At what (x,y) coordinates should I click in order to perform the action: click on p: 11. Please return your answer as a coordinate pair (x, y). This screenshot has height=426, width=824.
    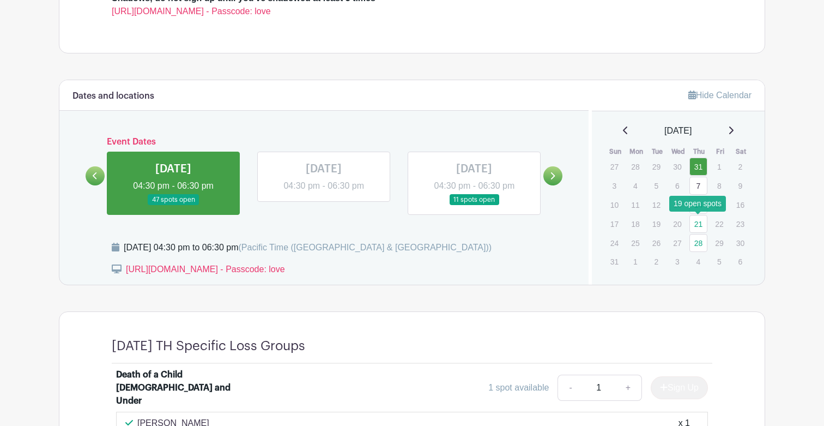
    Looking at the image, I should click on (635, 204).